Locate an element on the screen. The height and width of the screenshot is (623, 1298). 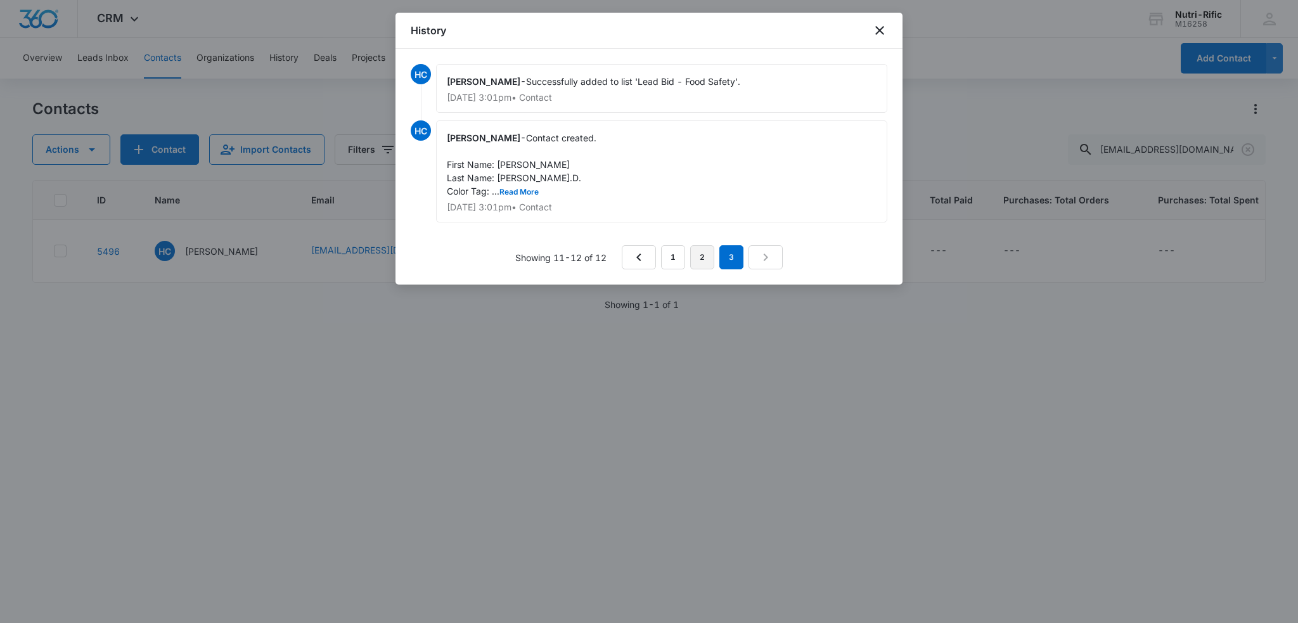
button: close is located at coordinates (880, 30).